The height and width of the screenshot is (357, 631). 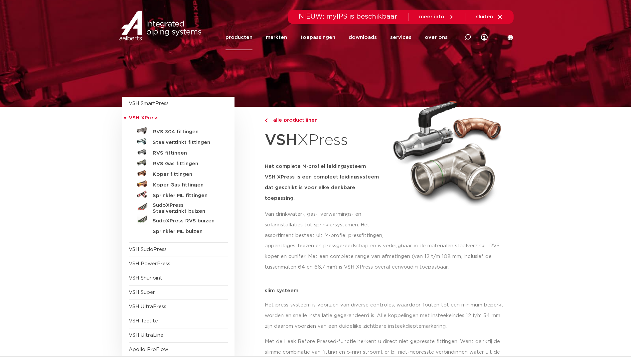 What do you see at coordinates (148, 350) in the screenshot?
I see `a: Apollo ProFlow` at bounding box center [148, 350].